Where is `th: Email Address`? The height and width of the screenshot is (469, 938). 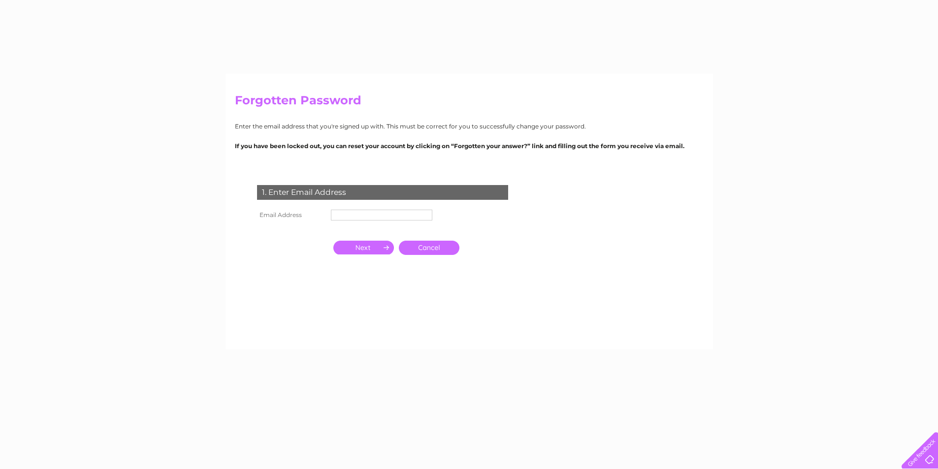 th: Email Address is located at coordinates (291, 215).